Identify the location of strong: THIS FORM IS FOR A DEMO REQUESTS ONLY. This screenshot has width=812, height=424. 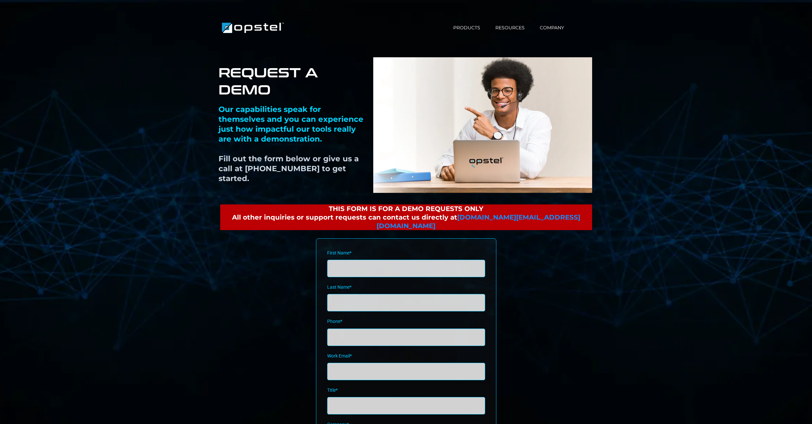
(406, 209).